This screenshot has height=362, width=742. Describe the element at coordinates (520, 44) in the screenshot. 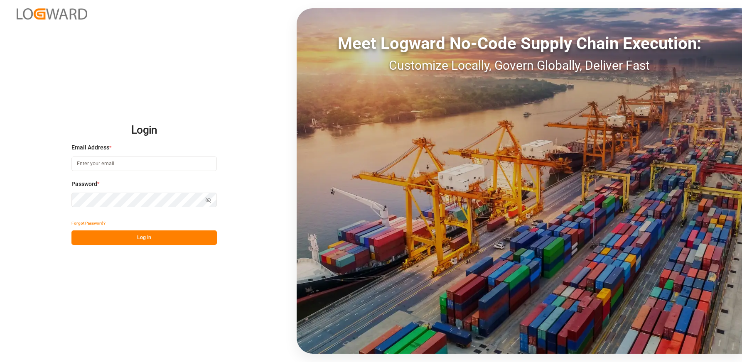

I see `div: Meet Logward No-Code Supply Chain Execution:` at that location.